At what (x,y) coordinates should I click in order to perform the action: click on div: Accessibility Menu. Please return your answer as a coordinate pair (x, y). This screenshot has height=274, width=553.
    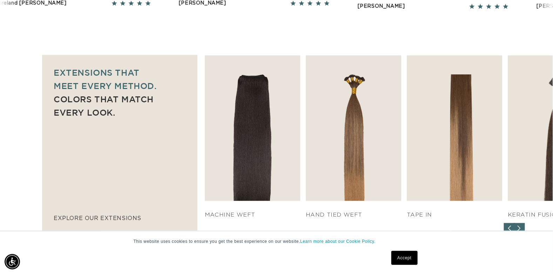
    Looking at the image, I should click on (12, 262).